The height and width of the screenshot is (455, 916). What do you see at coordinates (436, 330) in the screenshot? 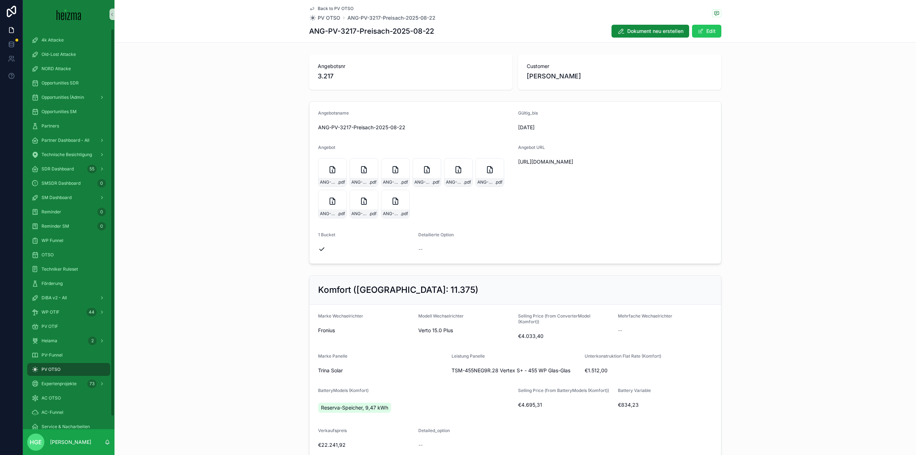
I see `span: Verto 15.0 Plus` at bounding box center [436, 330].